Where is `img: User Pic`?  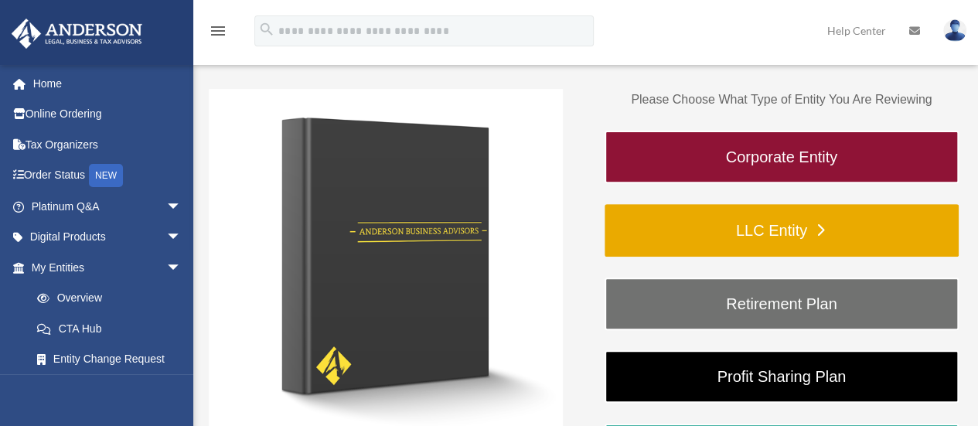
img: User Pic is located at coordinates (955, 30).